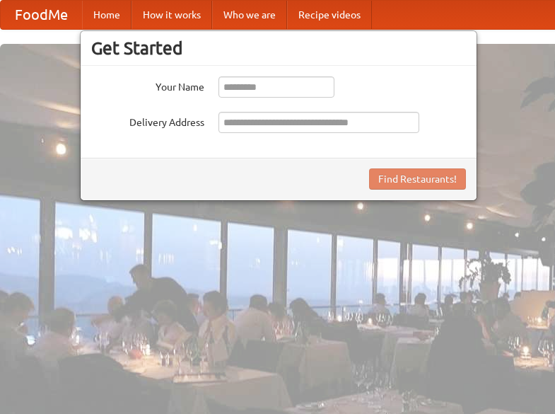  Describe the element at coordinates (279, 48) in the screenshot. I see `h3: Get Started` at that location.